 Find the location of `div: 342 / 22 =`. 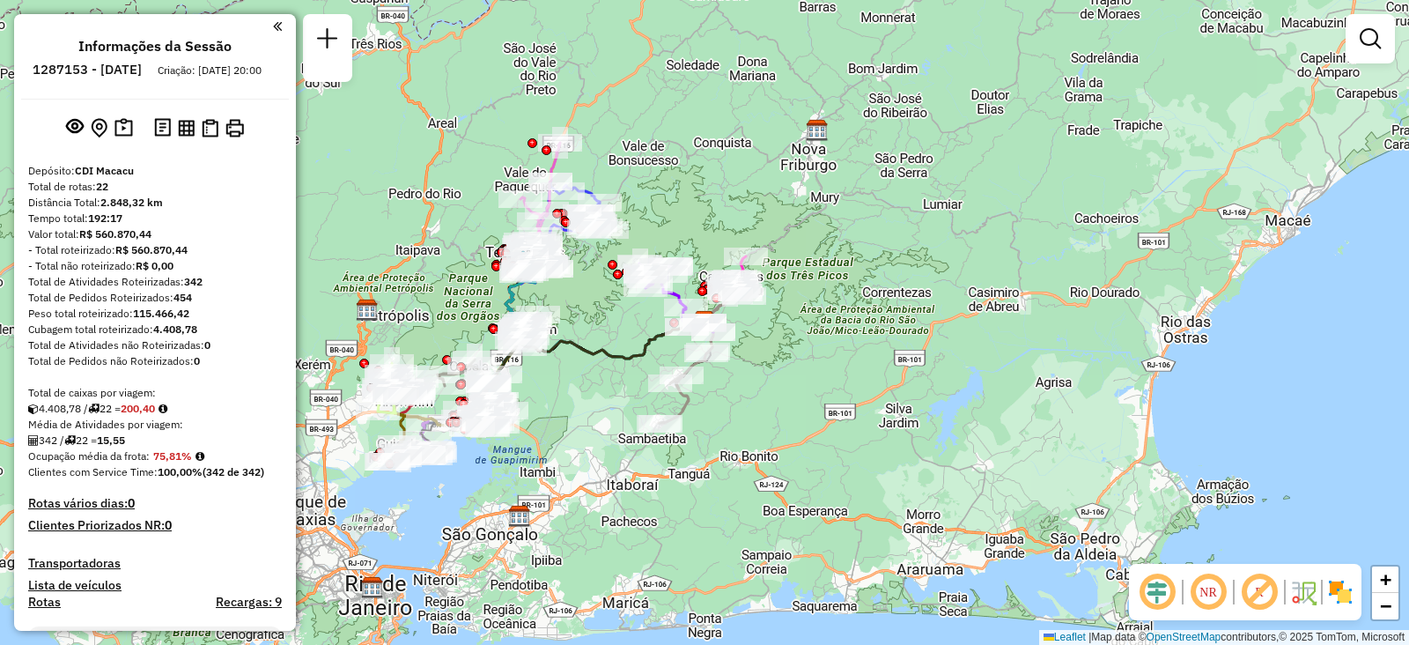

div: 342 / 22 = is located at coordinates (155, 440).